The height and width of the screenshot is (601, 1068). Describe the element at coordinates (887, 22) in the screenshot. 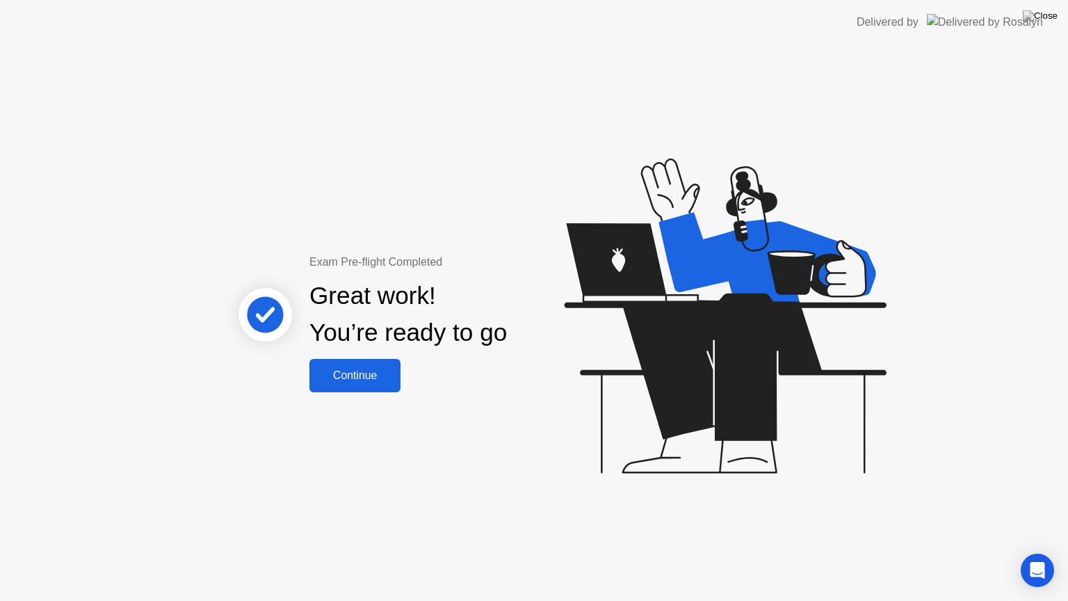

I see `div: Delivered by` at that location.